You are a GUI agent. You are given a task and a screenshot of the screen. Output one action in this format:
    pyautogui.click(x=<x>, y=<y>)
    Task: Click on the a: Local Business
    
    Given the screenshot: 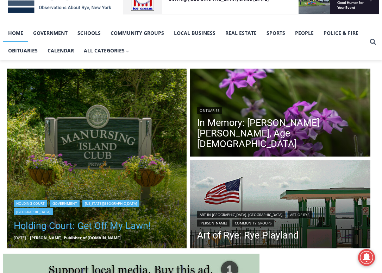 What is the action you would take?
    pyautogui.click(x=195, y=33)
    